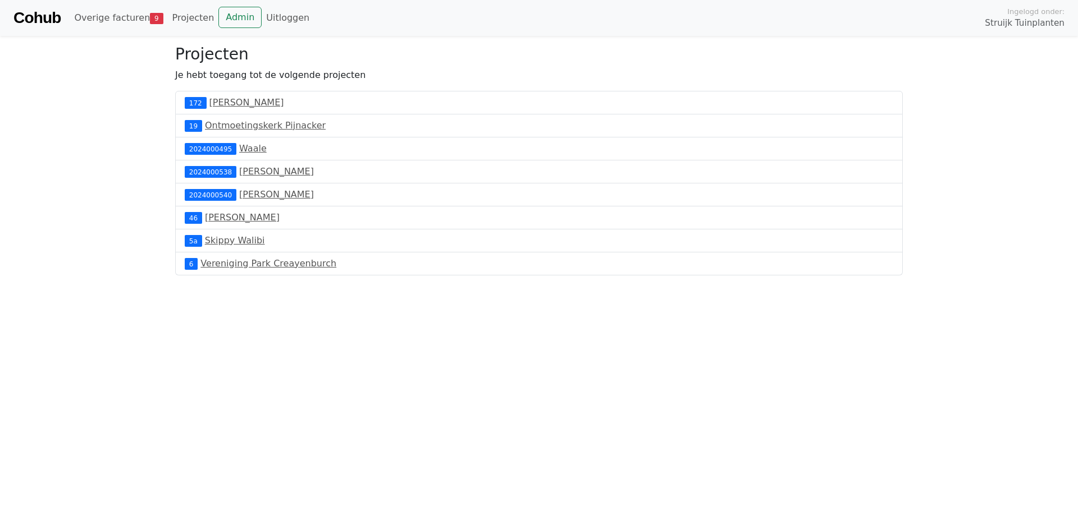  What do you see at coordinates (240, 17) in the screenshot?
I see `a: Admin` at bounding box center [240, 17].